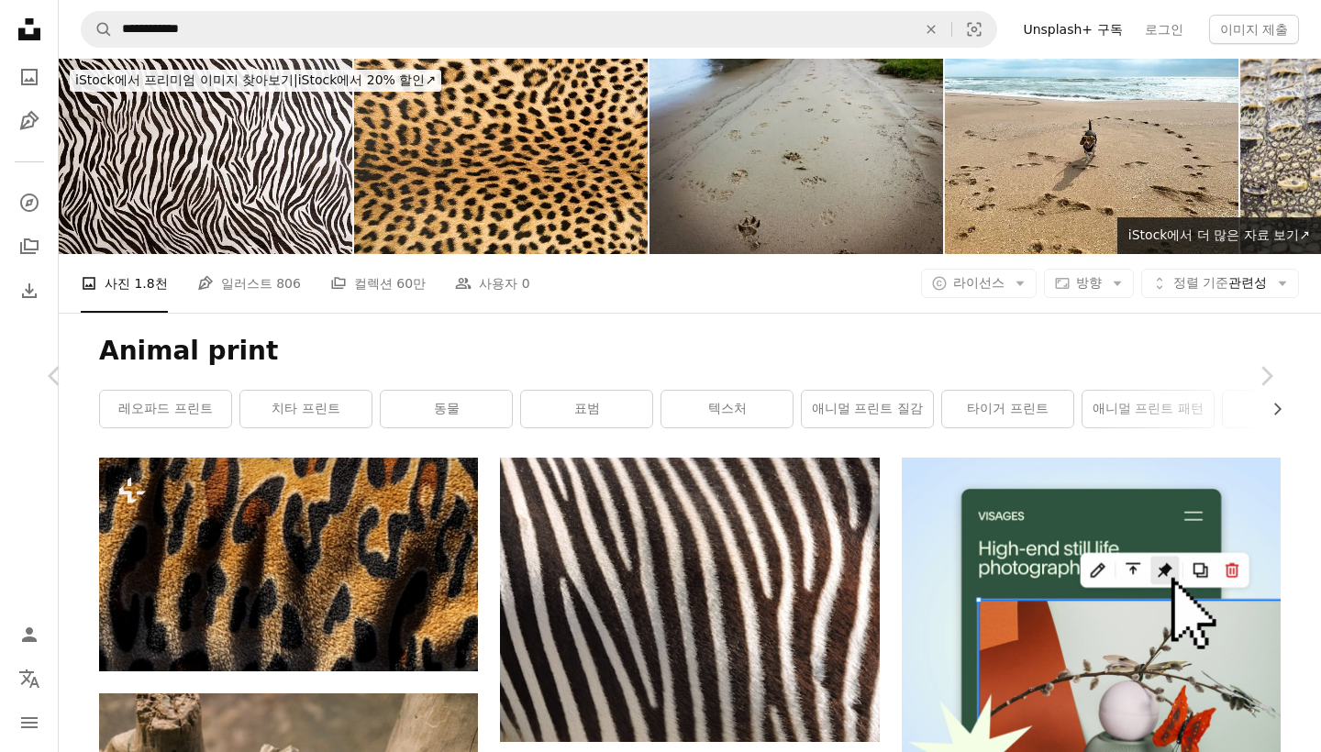 This screenshot has height=752, width=1321. What do you see at coordinates (29, 77) in the screenshot?
I see `a: 사진` at bounding box center [29, 77].